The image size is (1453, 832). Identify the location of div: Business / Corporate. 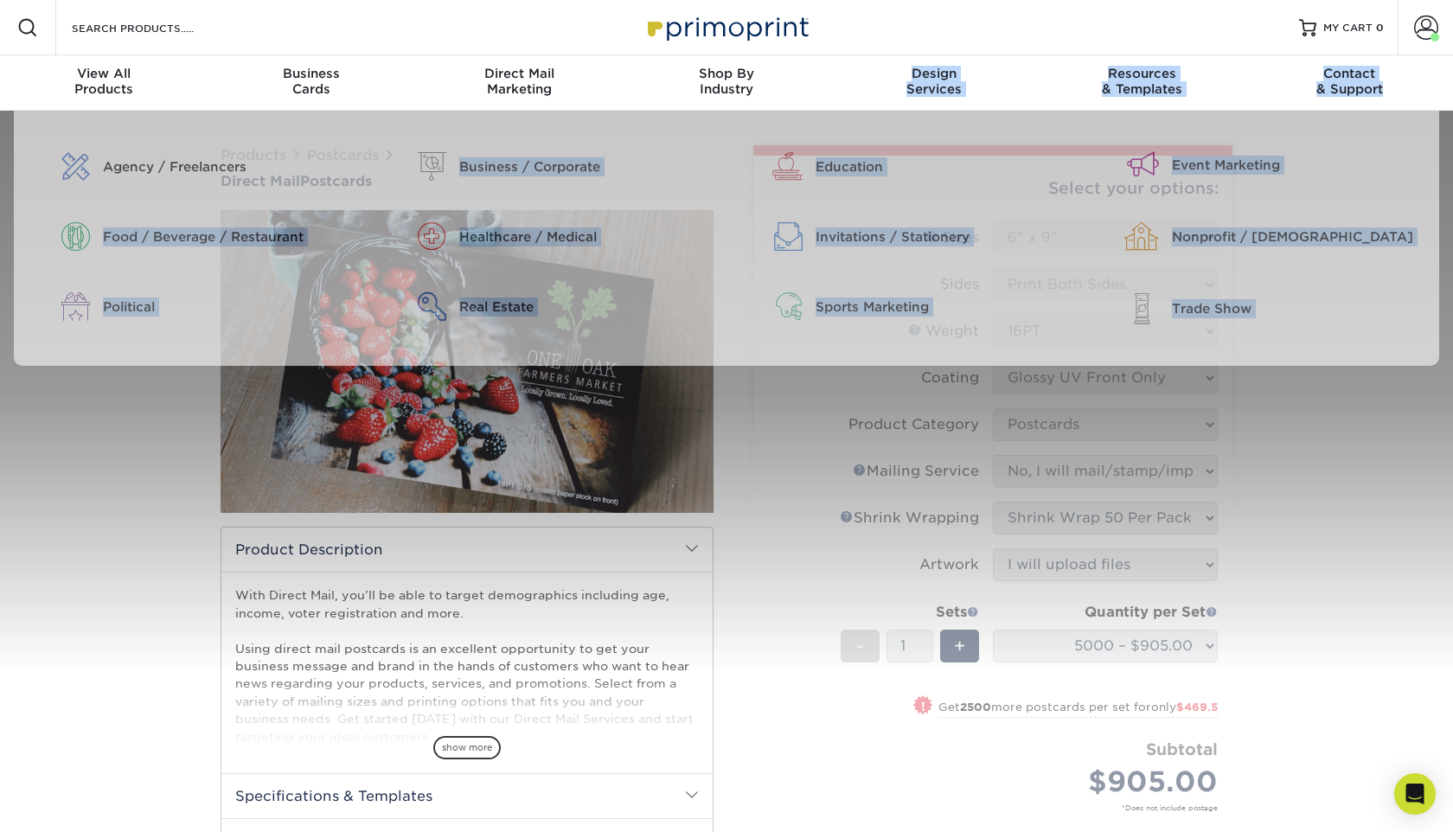
(586, 167).